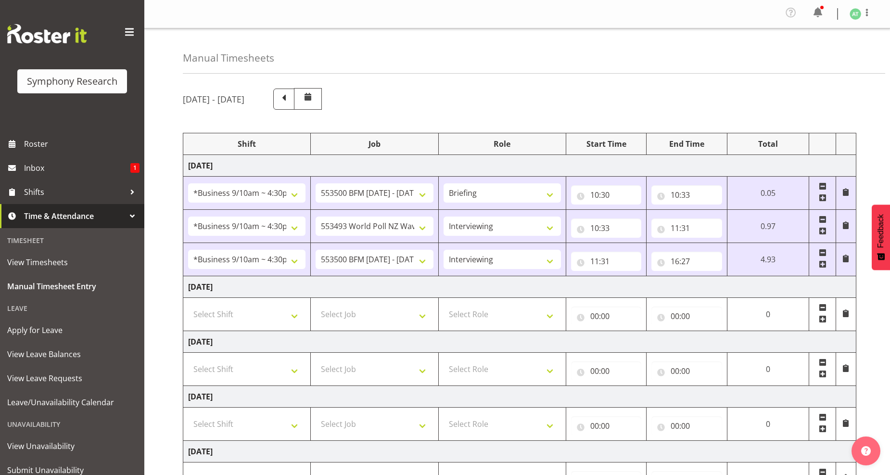 The image size is (890, 475). I want to click on div: Leave, so click(72, 308).